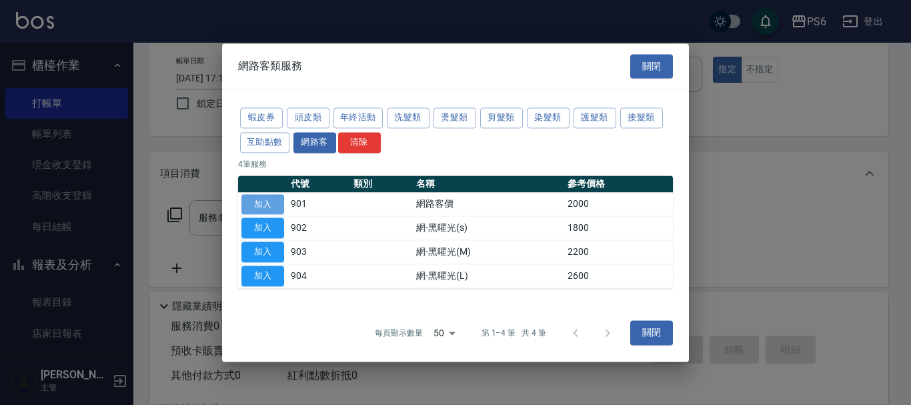 The width and height of the screenshot is (911, 405). Describe the element at coordinates (642, 117) in the screenshot. I see `button: 接髮類` at that location.